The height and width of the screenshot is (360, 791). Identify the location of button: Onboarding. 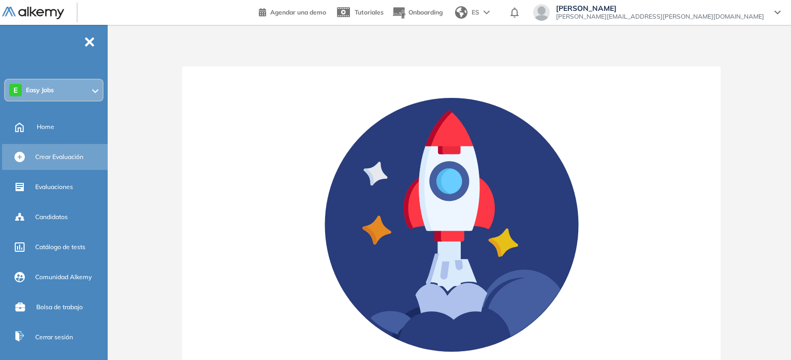
(417, 12).